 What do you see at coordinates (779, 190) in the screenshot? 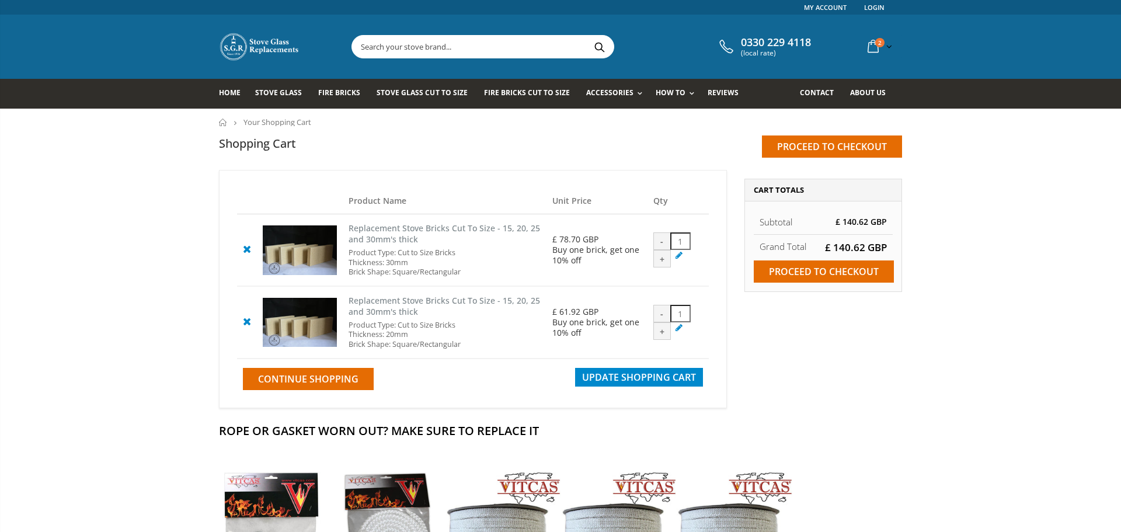
I see `span: Cart Totals` at bounding box center [779, 190].